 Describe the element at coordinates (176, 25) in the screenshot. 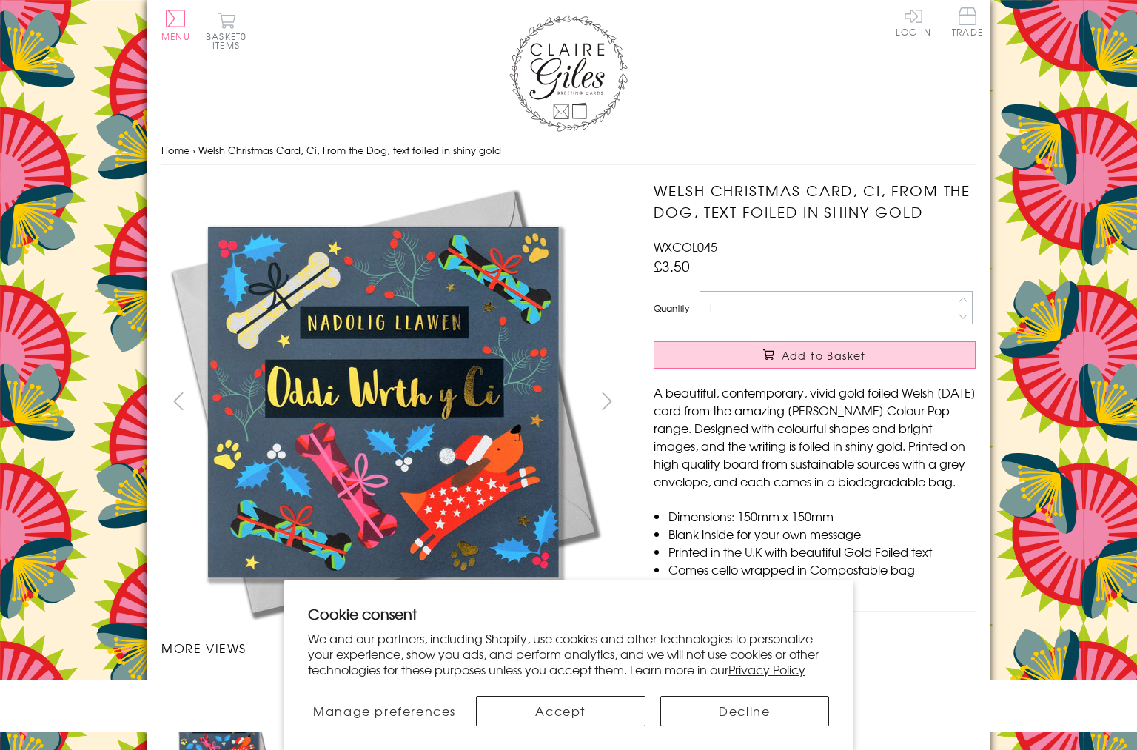

I see `button: Menu` at that location.